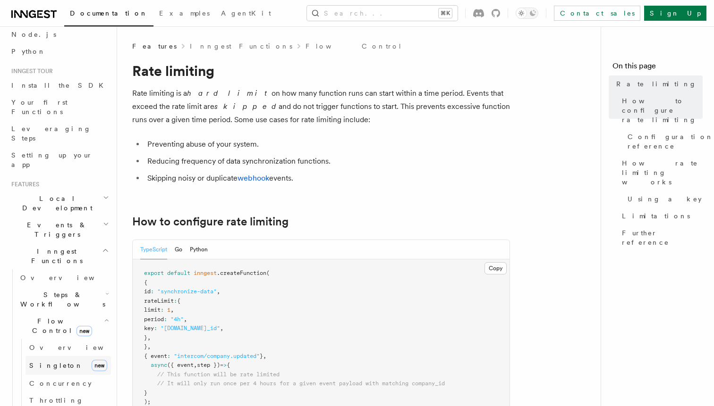  What do you see at coordinates (495, 269) in the screenshot?
I see `button: Copy` at bounding box center [495, 269].